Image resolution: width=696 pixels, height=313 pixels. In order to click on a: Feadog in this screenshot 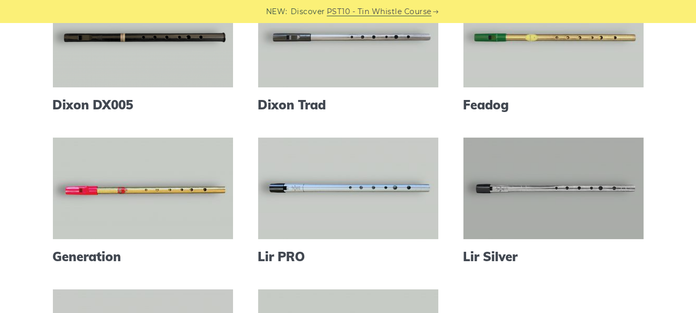, I will do `click(553, 105)`.